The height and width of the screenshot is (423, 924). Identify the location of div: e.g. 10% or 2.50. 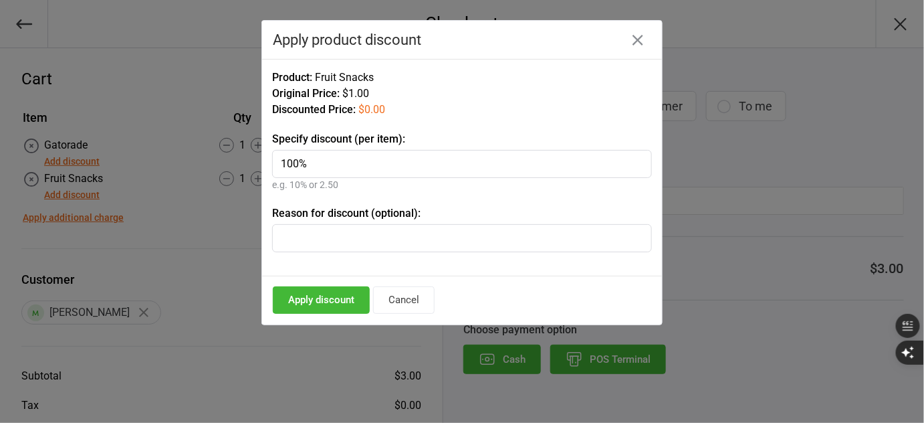
(462, 185).